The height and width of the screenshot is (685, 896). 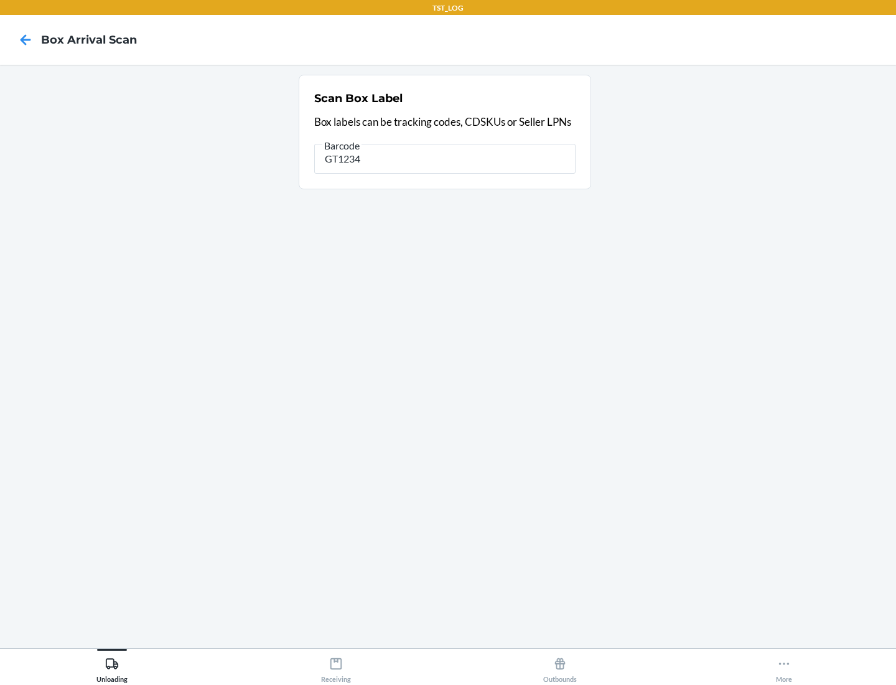 I want to click on h2: Scan Box Label, so click(x=359, y=98).